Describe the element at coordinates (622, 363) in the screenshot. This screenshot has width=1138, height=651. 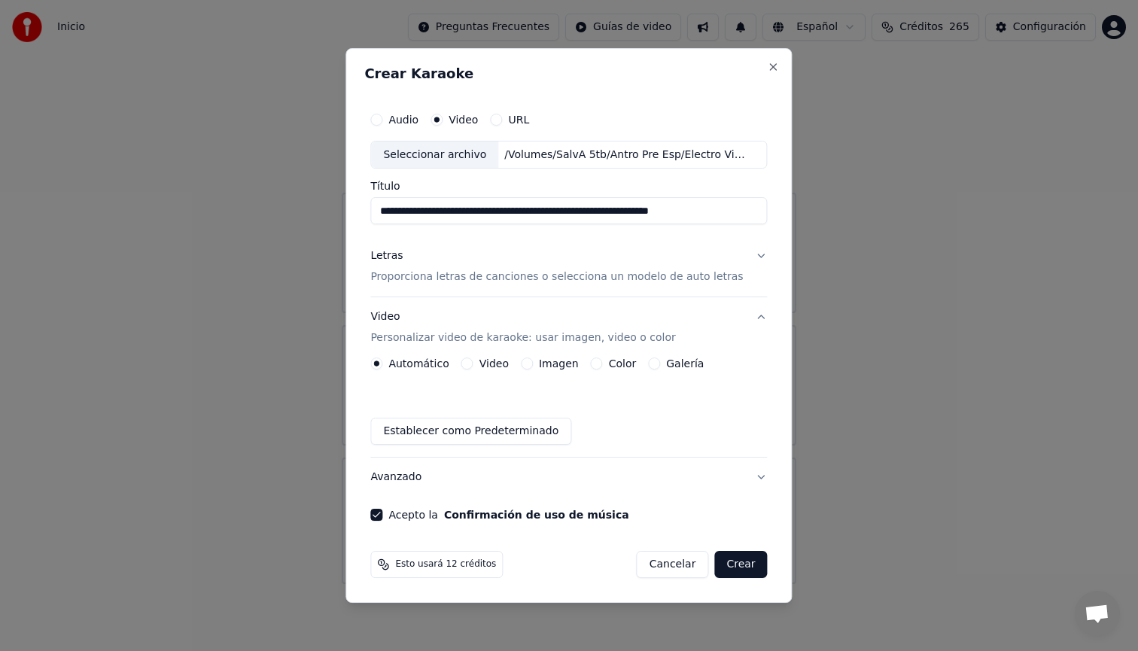
I see `label: Color` at that location.